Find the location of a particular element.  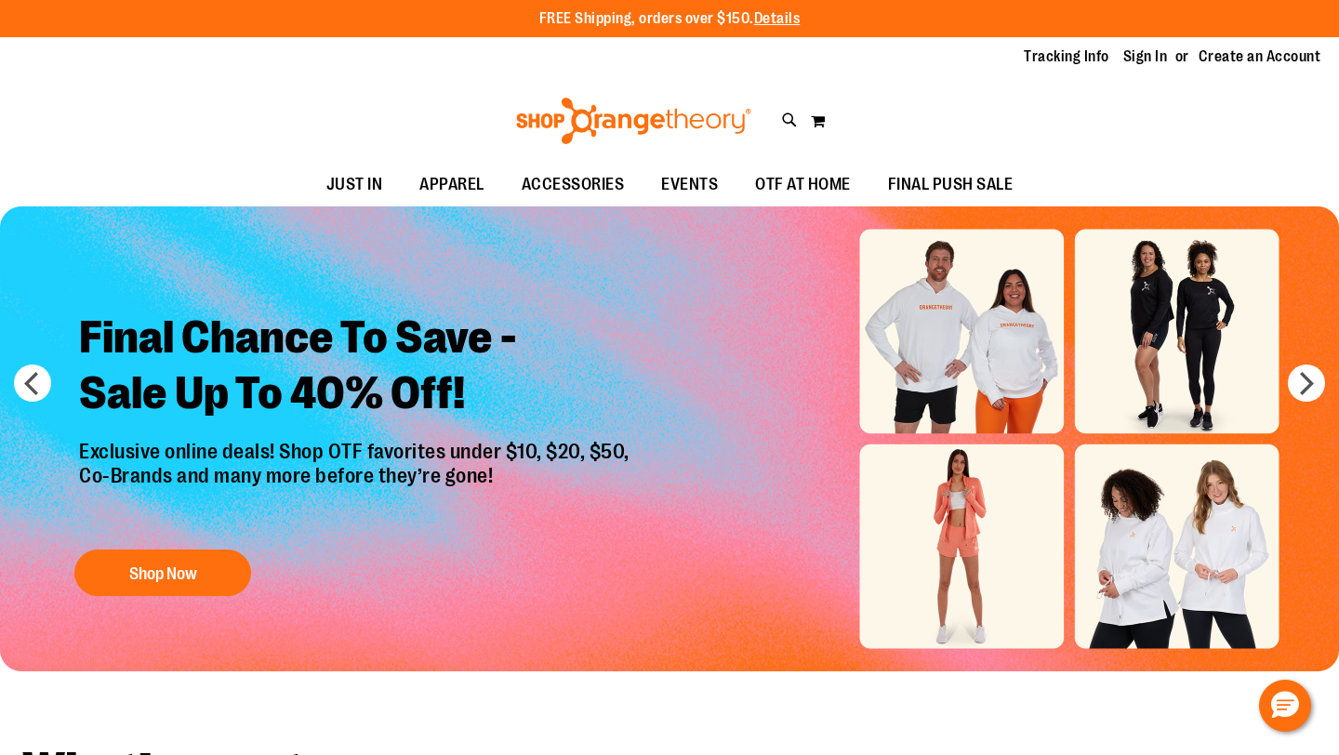

p: FREE Shipping, orders over $150. is located at coordinates (669, 19).